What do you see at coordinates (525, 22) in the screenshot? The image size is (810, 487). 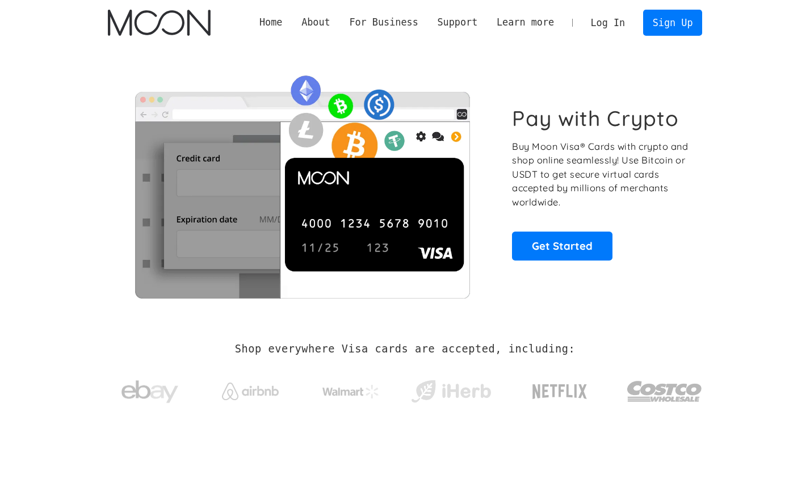 I see `div: Learn more` at bounding box center [525, 22].